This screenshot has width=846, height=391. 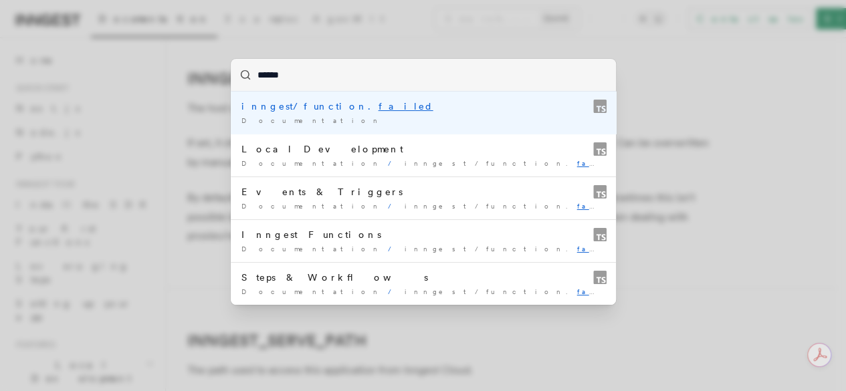 I want to click on div: inngest/function., so click(x=424, y=106).